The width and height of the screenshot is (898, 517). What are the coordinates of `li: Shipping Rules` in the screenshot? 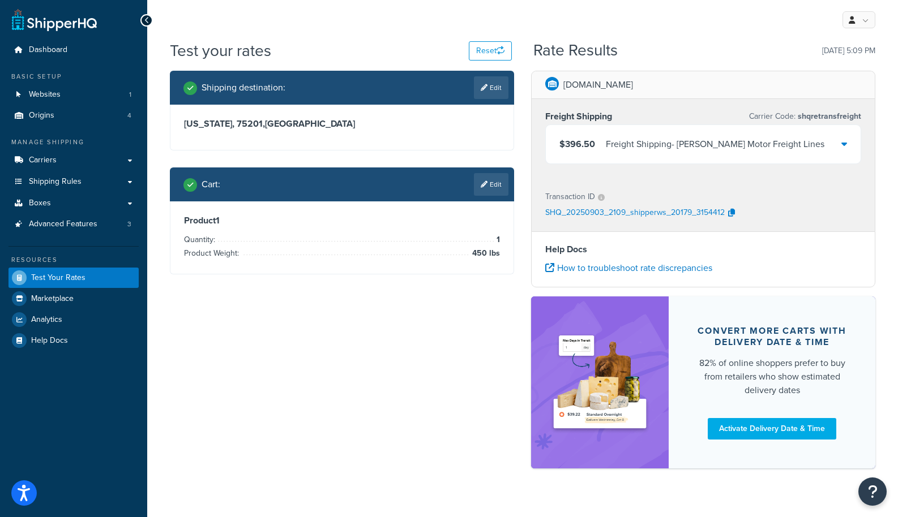 It's located at (74, 182).